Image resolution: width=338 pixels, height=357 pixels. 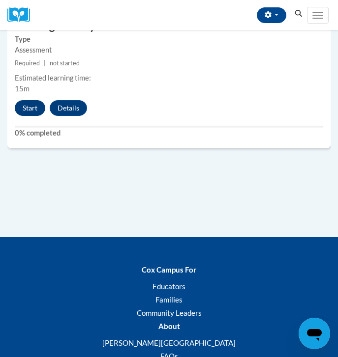 I want to click on img: Logo brand, so click(x=22, y=15).